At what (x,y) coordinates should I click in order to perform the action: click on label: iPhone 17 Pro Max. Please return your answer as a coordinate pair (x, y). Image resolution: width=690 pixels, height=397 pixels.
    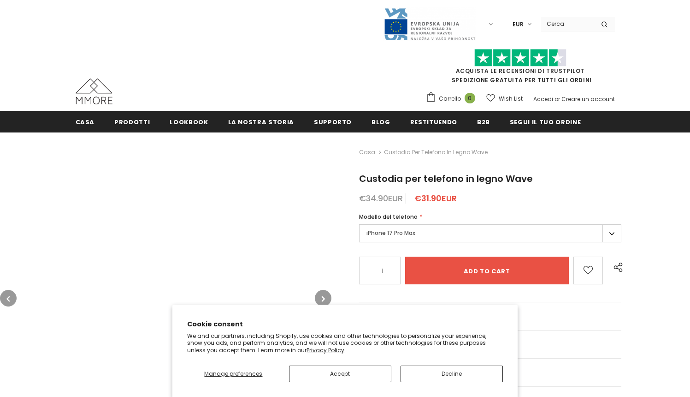
    Looking at the image, I should click on (491, 233).